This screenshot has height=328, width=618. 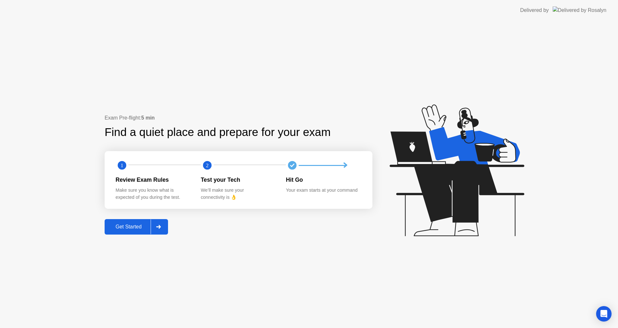 I want to click on div: Hit Go, so click(x=323, y=180).